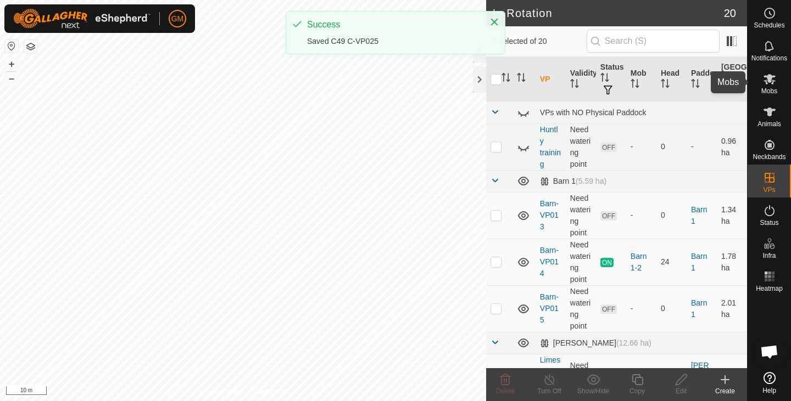  I want to click on button: Close, so click(494, 22).